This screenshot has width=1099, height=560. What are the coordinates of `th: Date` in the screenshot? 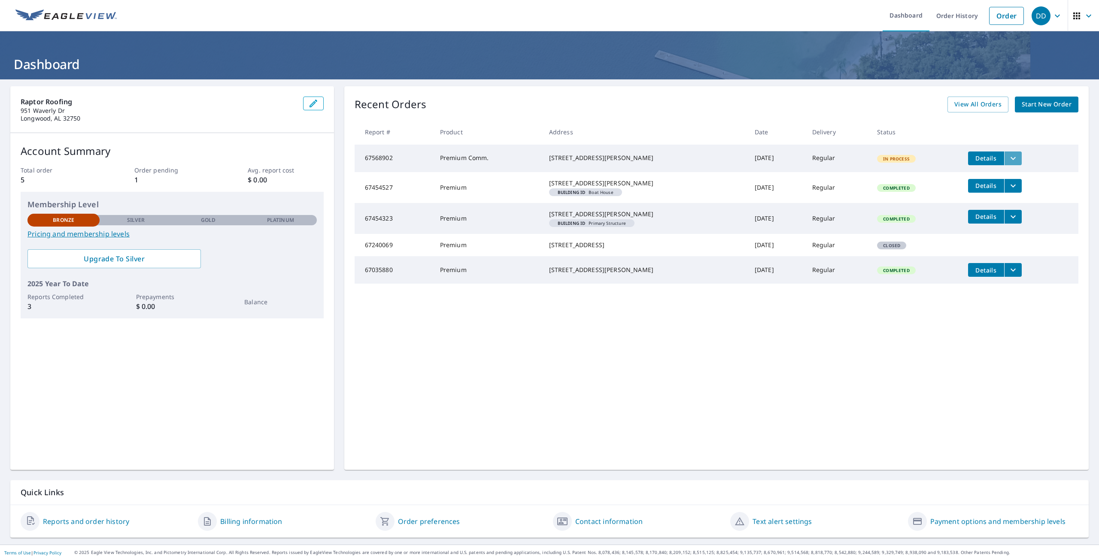 It's located at (776, 132).